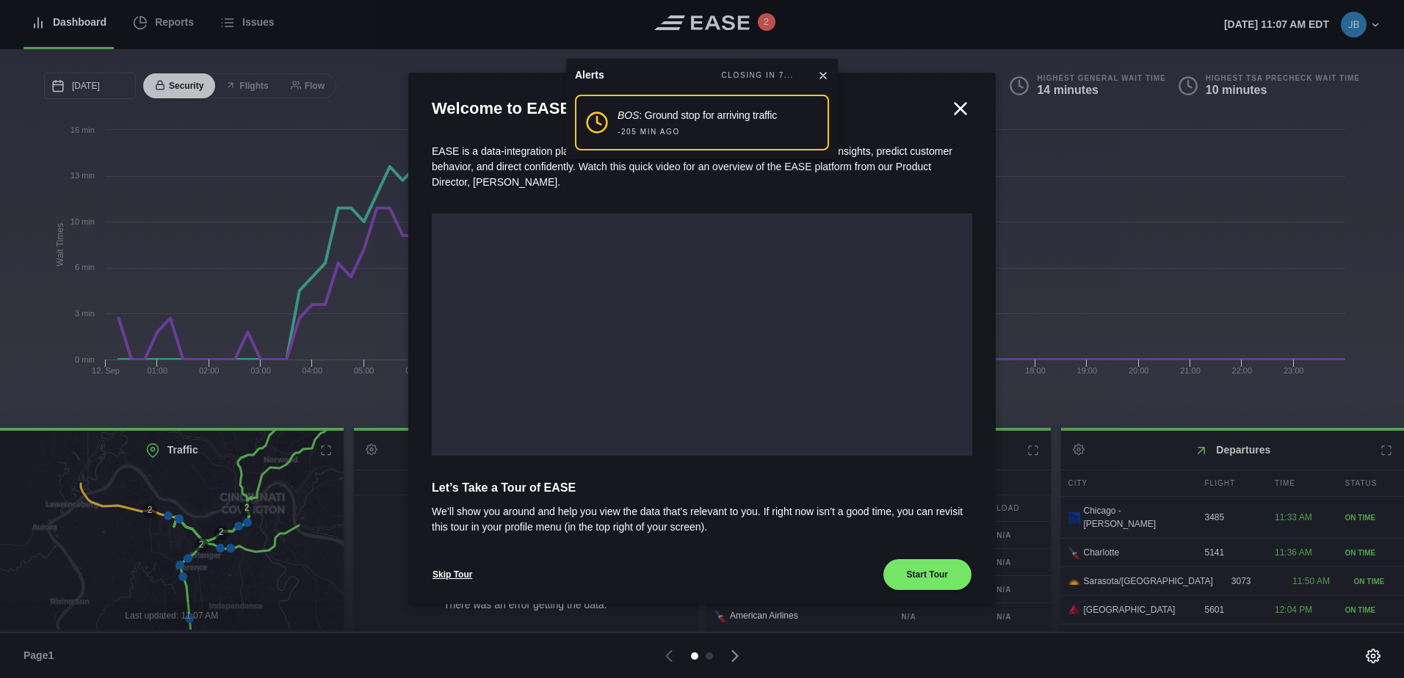  What do you see at coordinates (628, 115) in the screenshot?
I see `em: BOS` at bounding box center [628, 115].